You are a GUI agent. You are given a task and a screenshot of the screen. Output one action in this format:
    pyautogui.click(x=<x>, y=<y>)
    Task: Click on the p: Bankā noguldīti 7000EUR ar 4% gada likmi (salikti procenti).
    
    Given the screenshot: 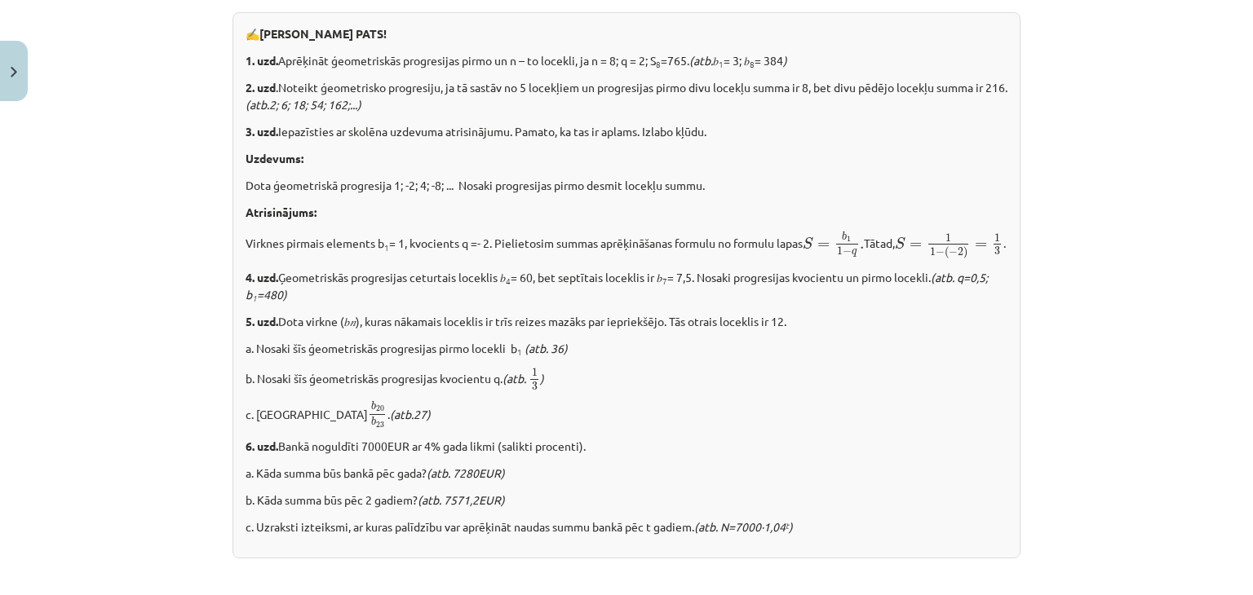 What is the action you would take?
    pyautogui.click(x=626, y=446)
    